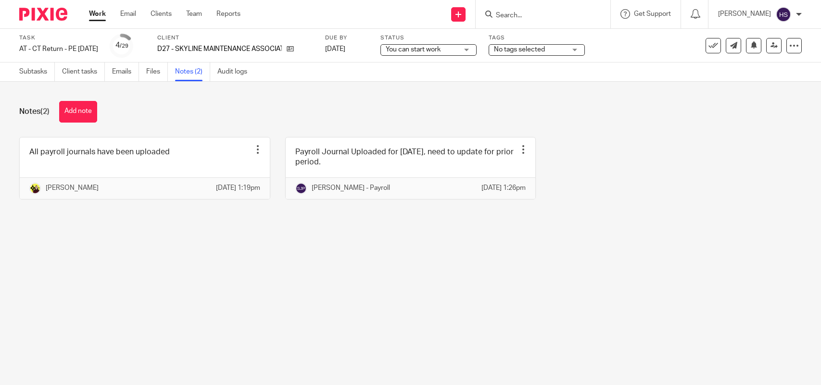 The image size is (821, 385). Describe the element at coordinates (219, 49) in the screenshot. I see `p: D27 - SKYLINE MAINTENANCE ASSOCIATE LTD` at that location.